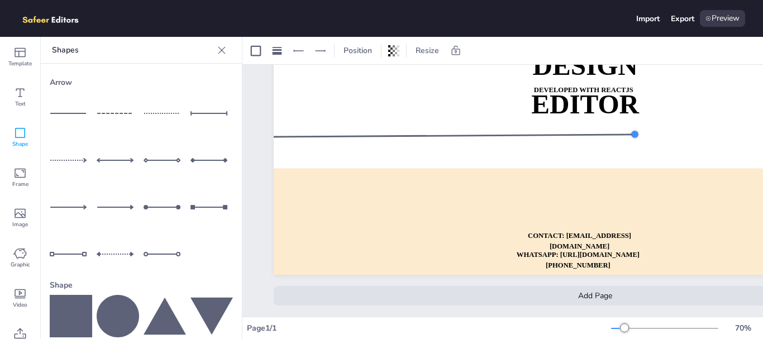  I want to click on div: Arrow, so click(141, 82).